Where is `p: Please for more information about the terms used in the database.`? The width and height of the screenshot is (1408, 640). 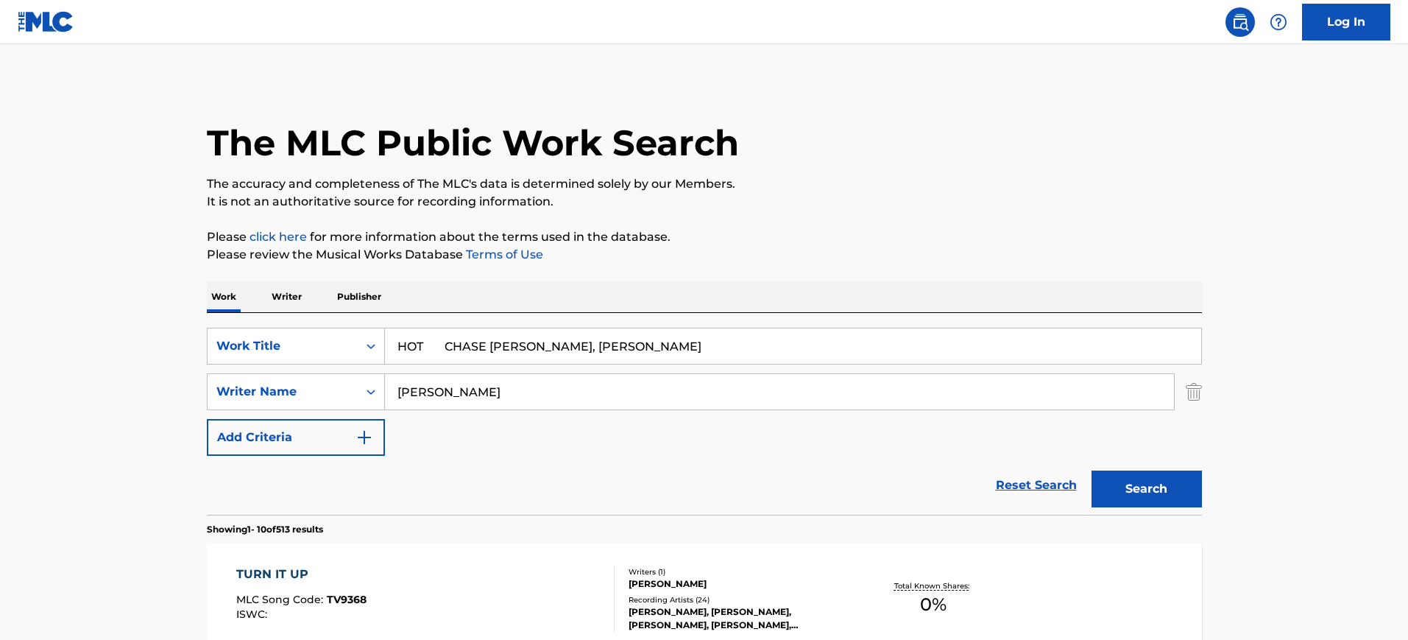 p: Please for more information about the terms used in the database. is located at coordinates (704, 237).